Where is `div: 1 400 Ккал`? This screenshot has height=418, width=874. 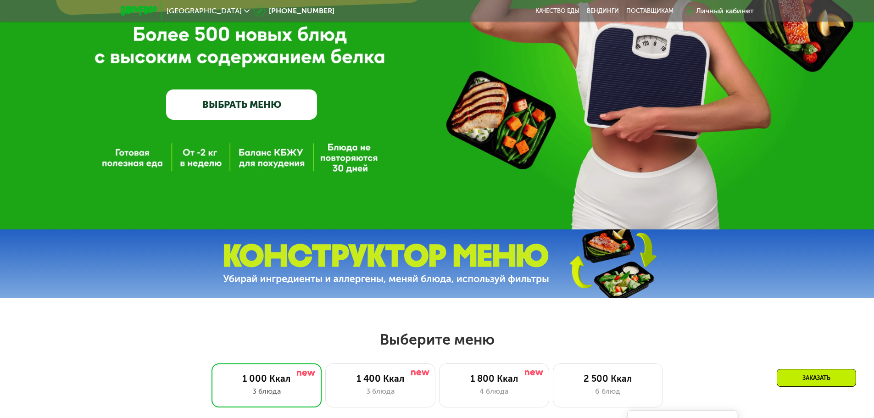 div: 1 400 Ккал is located at coordinates (380, 378).